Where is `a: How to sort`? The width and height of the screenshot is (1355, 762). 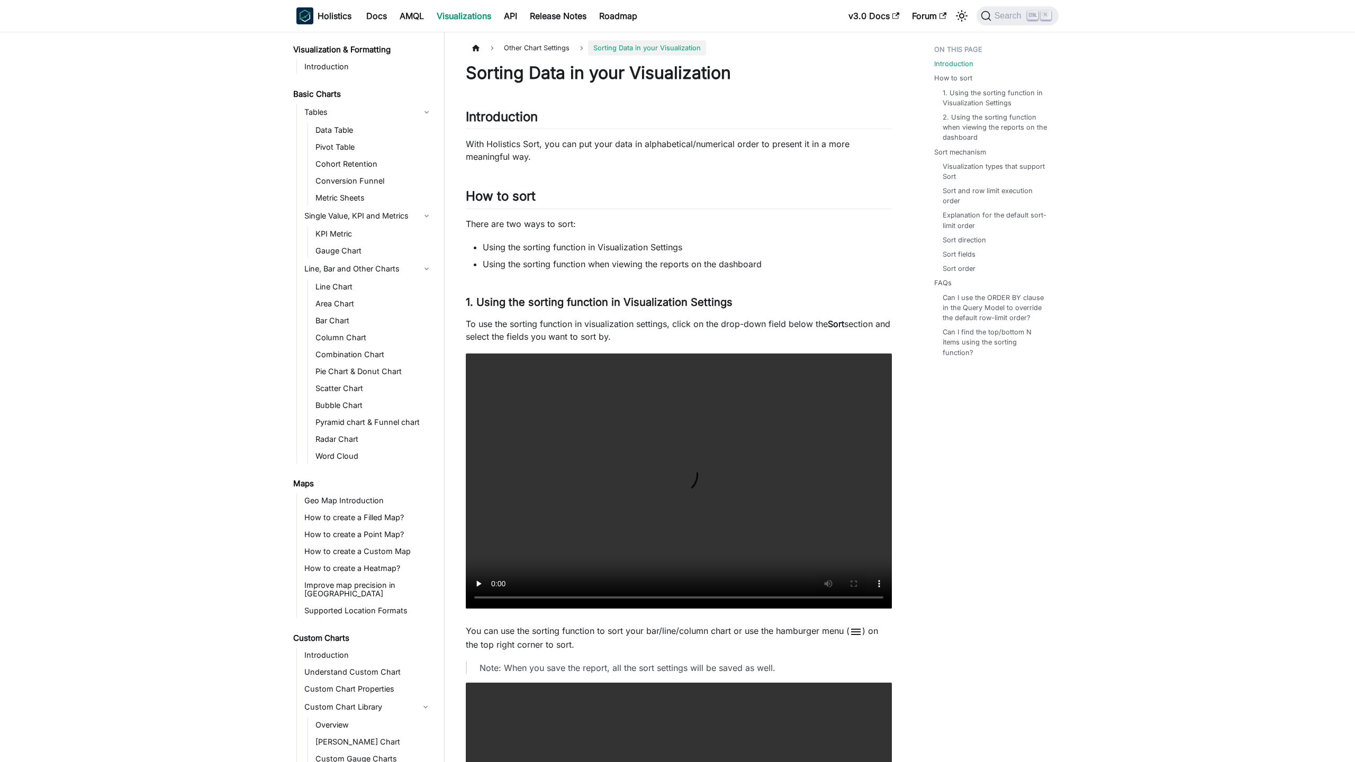 a: How to sort is located at coordinates (954, 78).